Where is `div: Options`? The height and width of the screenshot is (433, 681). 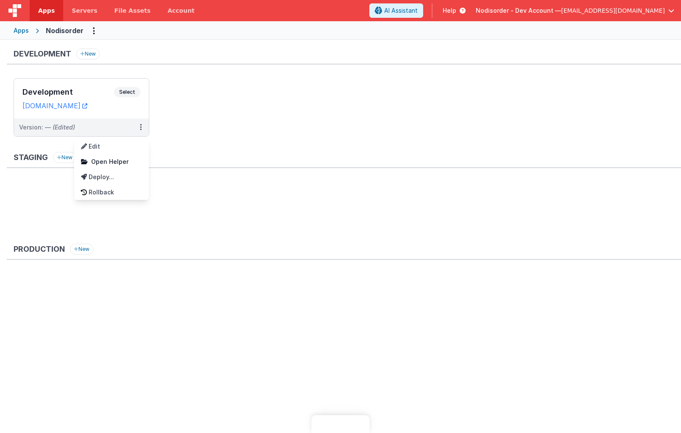 div: Options is located at coordinates (112, 169).